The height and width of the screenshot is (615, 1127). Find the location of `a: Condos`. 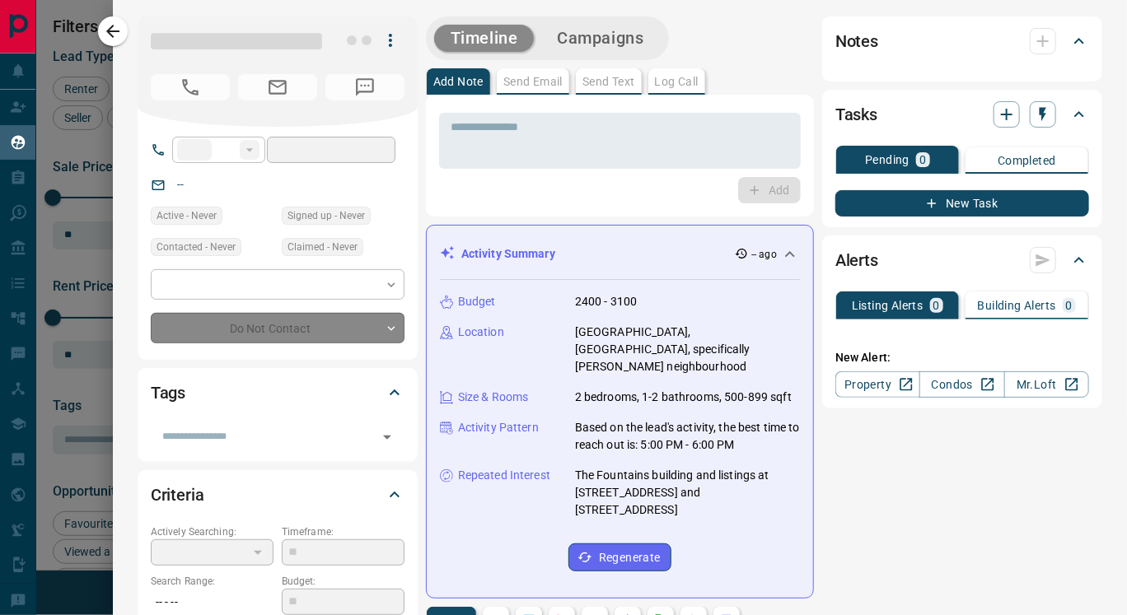

a: Condos is located at coordinates (961, 385).